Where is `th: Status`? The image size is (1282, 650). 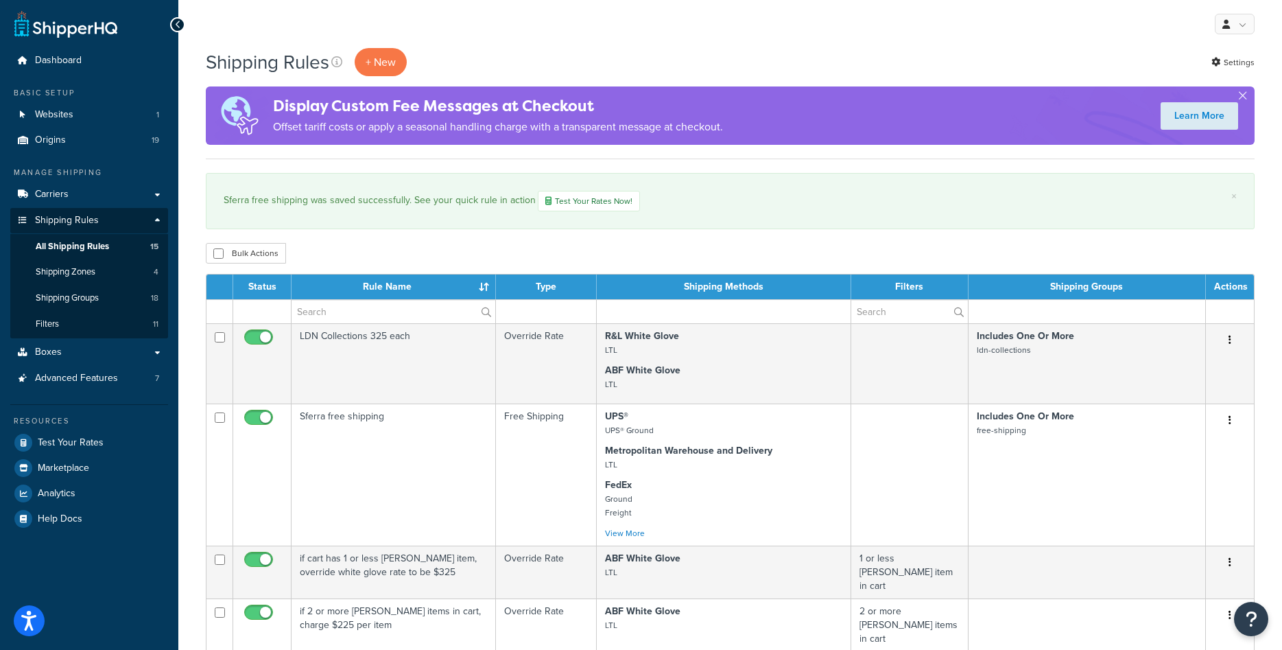
th: Status is located at coordinates (262, 287).